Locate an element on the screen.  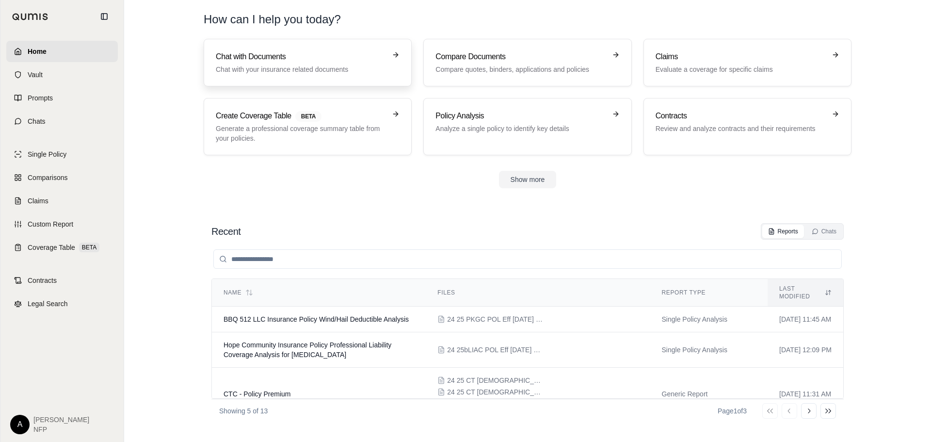
img: Qumis Logo is located at coordinates (30, 16).